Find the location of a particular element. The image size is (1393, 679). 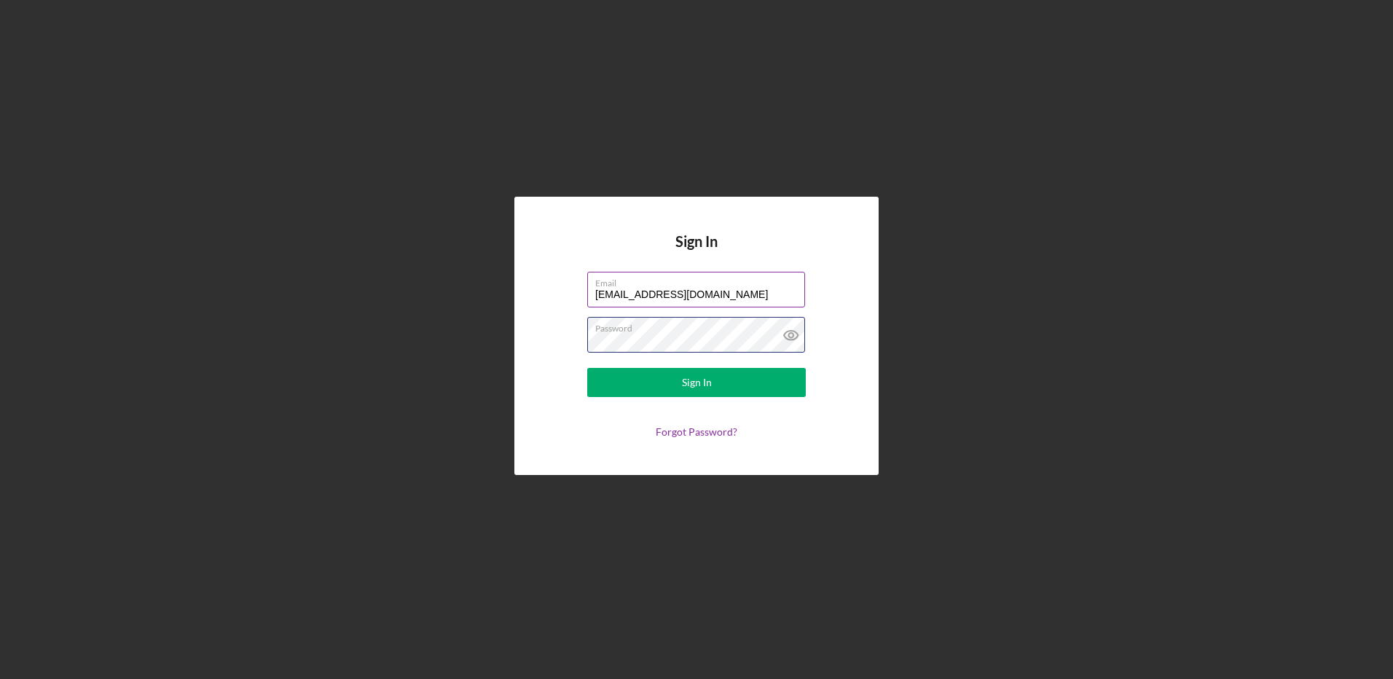

button: Sign In is located at coordinates (696, 382).